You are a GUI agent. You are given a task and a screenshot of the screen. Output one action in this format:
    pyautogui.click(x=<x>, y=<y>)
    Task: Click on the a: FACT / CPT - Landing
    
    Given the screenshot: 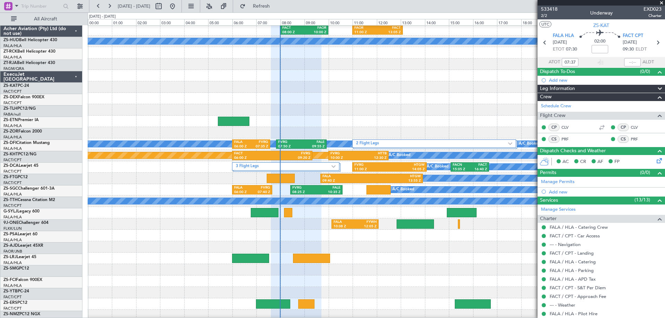 What is the action you would take?
    pyautogui.click(x=571, y=253)
    